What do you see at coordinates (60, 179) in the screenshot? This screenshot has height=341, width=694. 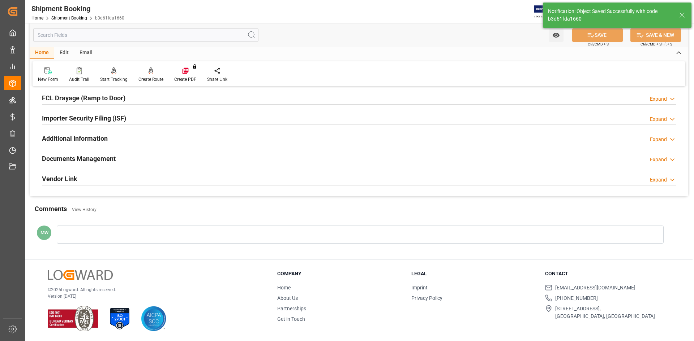 I see `h2: Vendor Link` at bounding box center [60, 179].